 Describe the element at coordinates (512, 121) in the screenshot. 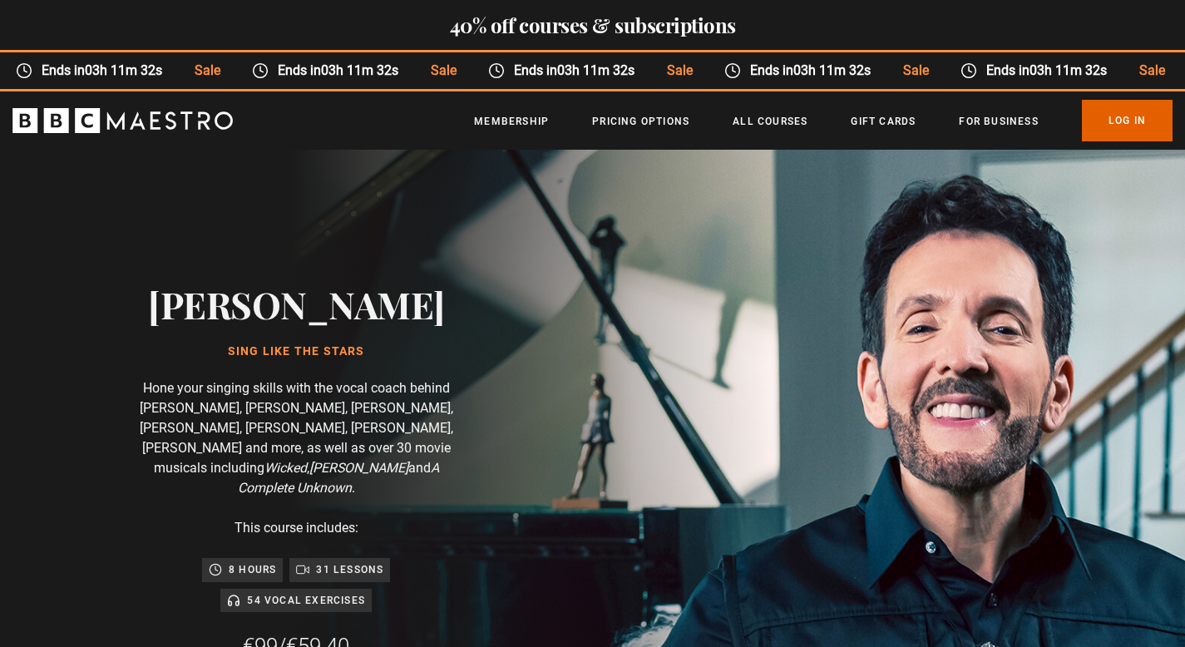

I see `a: Membership` at that location.